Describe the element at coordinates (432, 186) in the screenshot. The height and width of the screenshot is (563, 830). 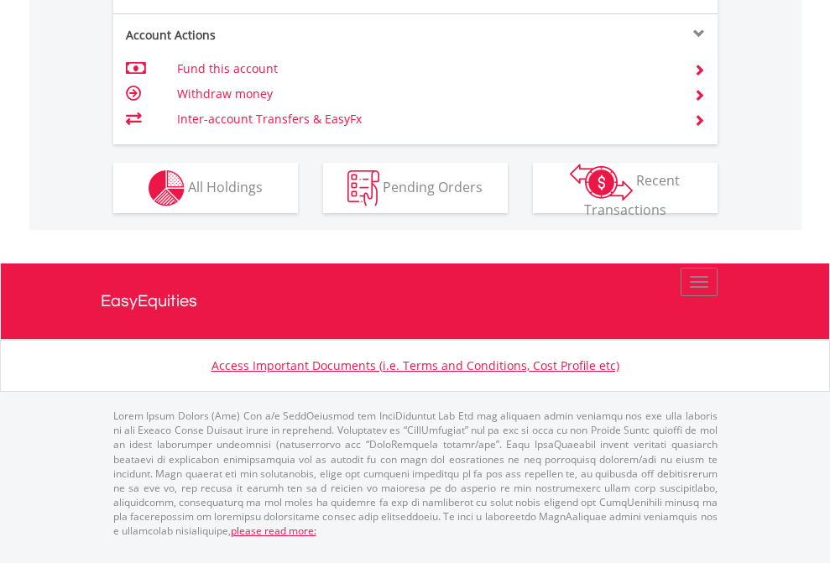
I see `span: Pending Orders` at that location.